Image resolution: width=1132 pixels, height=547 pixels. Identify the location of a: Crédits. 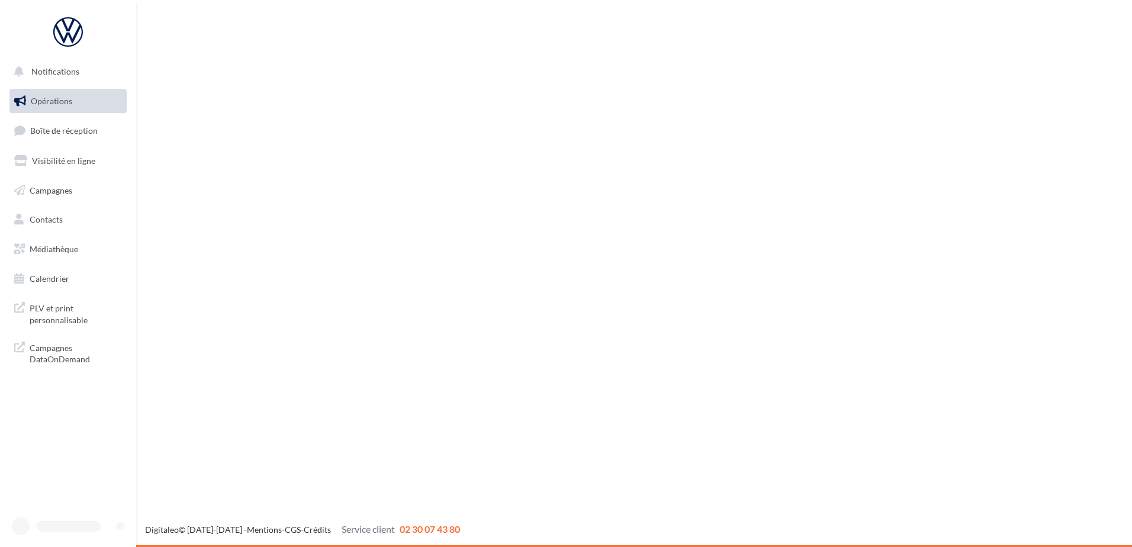
(317, 529).